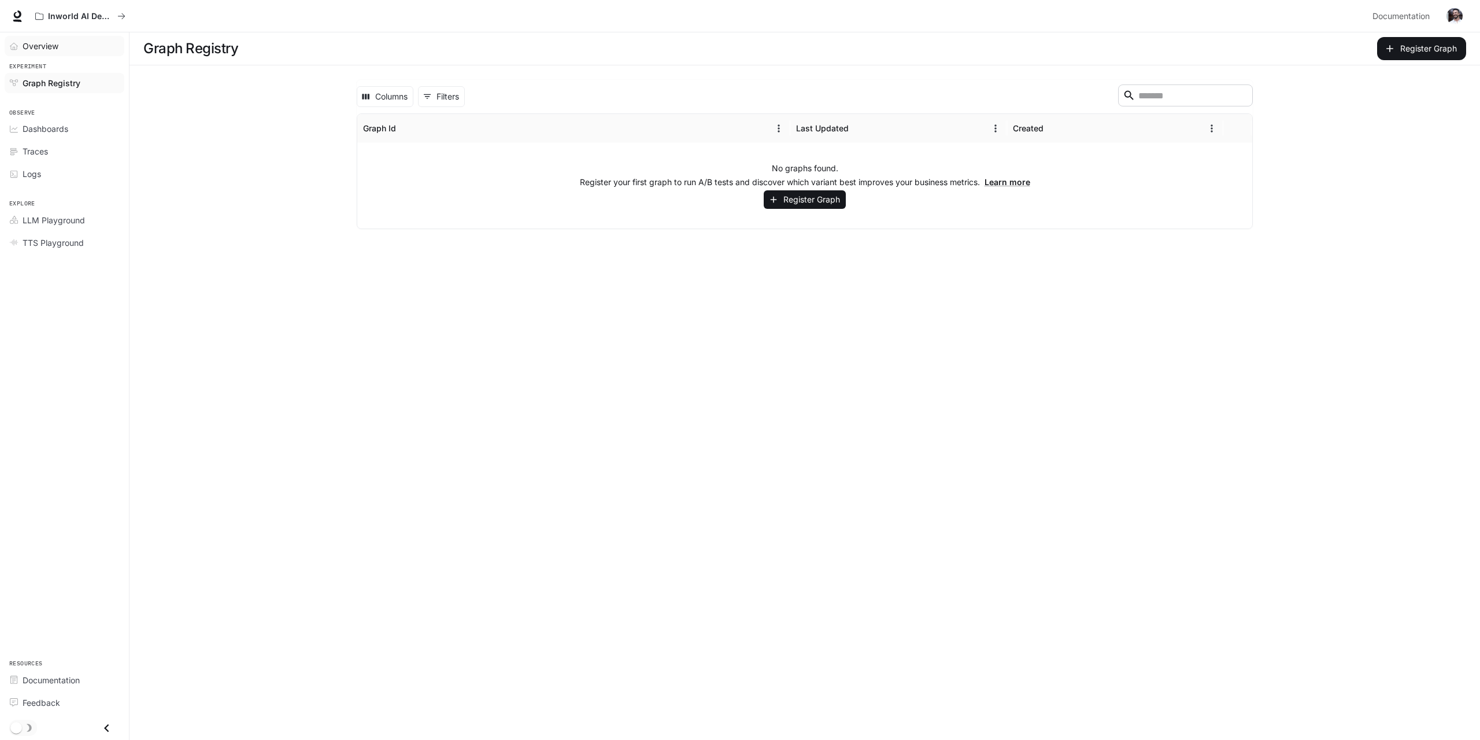 This screenshot has height=740, width=1480. What do you see at coordinates (51, 83) in the screenshot?
I see `span: Graph Registry` at bounding box center [51, 83].